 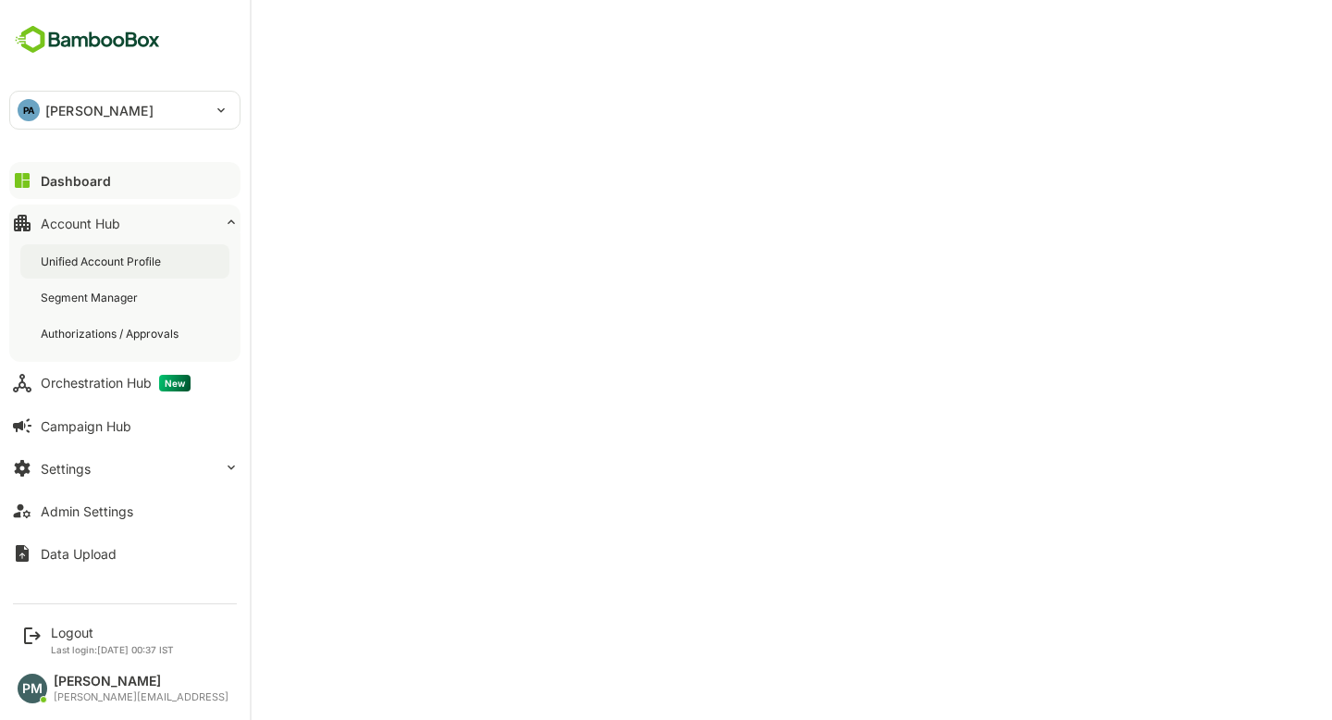 I want to click on div: Logout, so click(x=112, y=632).